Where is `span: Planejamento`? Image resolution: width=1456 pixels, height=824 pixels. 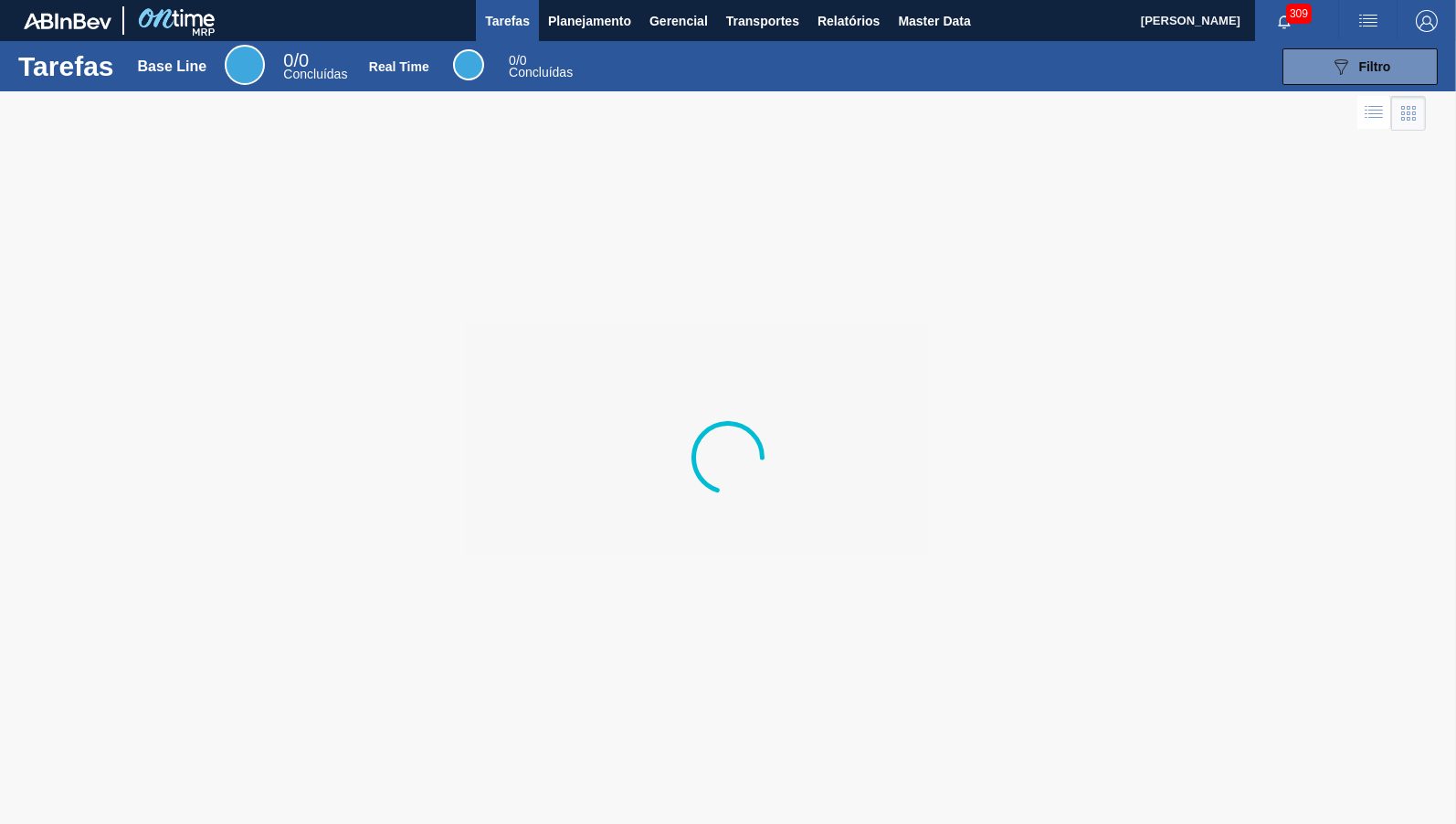 span: Planejamento is located at coordinates (589, 21).